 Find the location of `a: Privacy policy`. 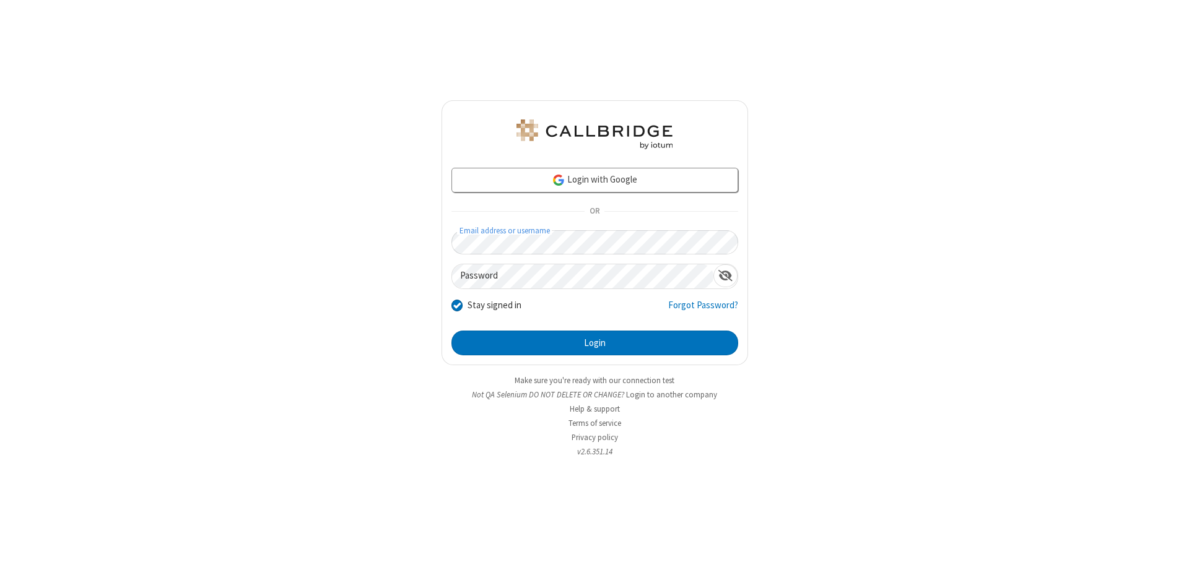

a: Privacy policy is located at coordinates (594, 437).